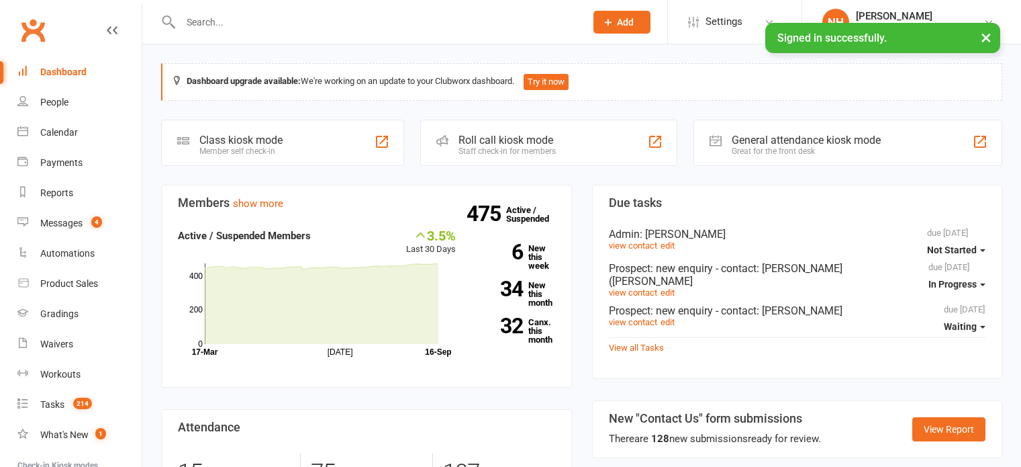 The image size is (1021, 467). I want to click on span: Add, so click(625, 22).